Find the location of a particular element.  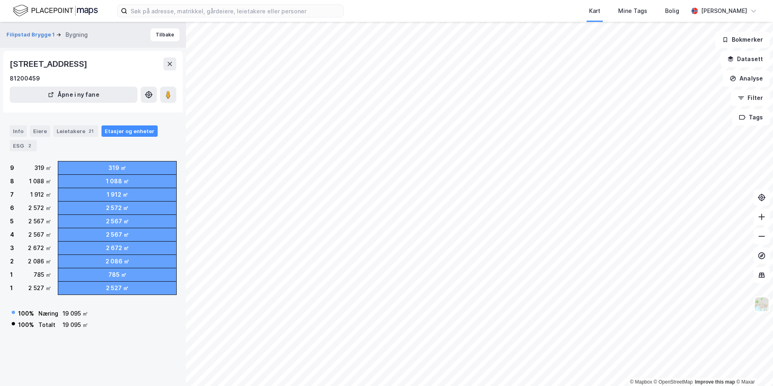

div: Eiere is located at coordinates (40, 131).